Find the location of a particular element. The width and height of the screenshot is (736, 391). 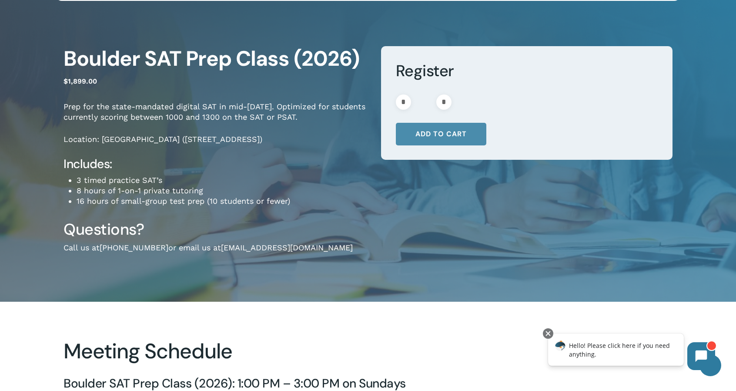

p: Call us at or email us at is located at coordinates (216, 253).